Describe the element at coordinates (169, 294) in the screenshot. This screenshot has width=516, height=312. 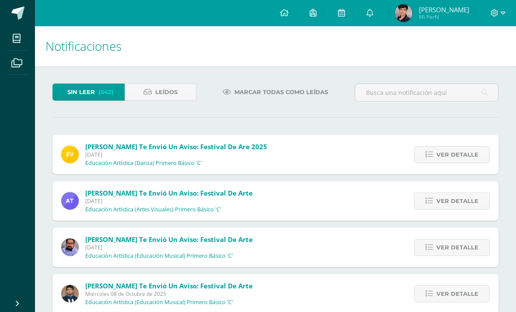
I see `span: Miércoles 08 de Octubre de 2025` at that location.